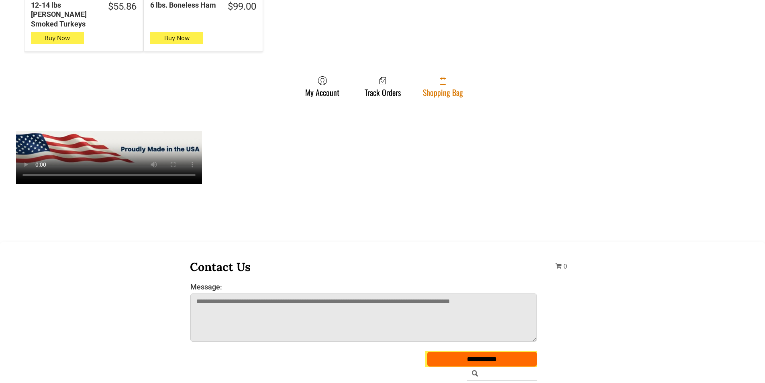 The width and height of the screenshot is (765, 383). I want to click on label: Message:, so click(364, 287).